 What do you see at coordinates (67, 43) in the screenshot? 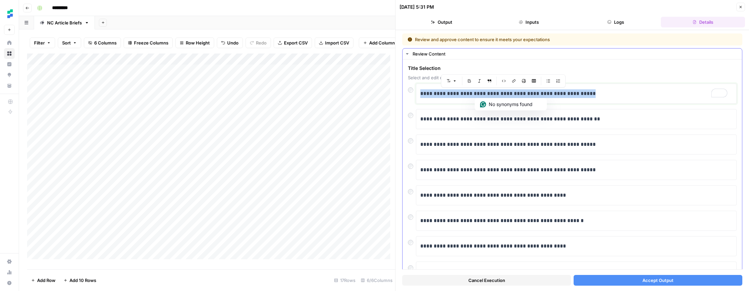
I see `span: Sort` at bounding box center [67, 43].